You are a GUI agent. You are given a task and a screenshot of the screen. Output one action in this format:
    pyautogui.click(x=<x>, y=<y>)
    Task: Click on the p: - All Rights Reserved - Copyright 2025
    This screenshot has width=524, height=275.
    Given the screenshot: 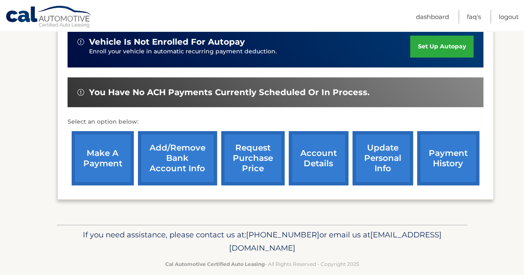 What is the action you would take?
    pyautogui.click(x=262, y=264)
    